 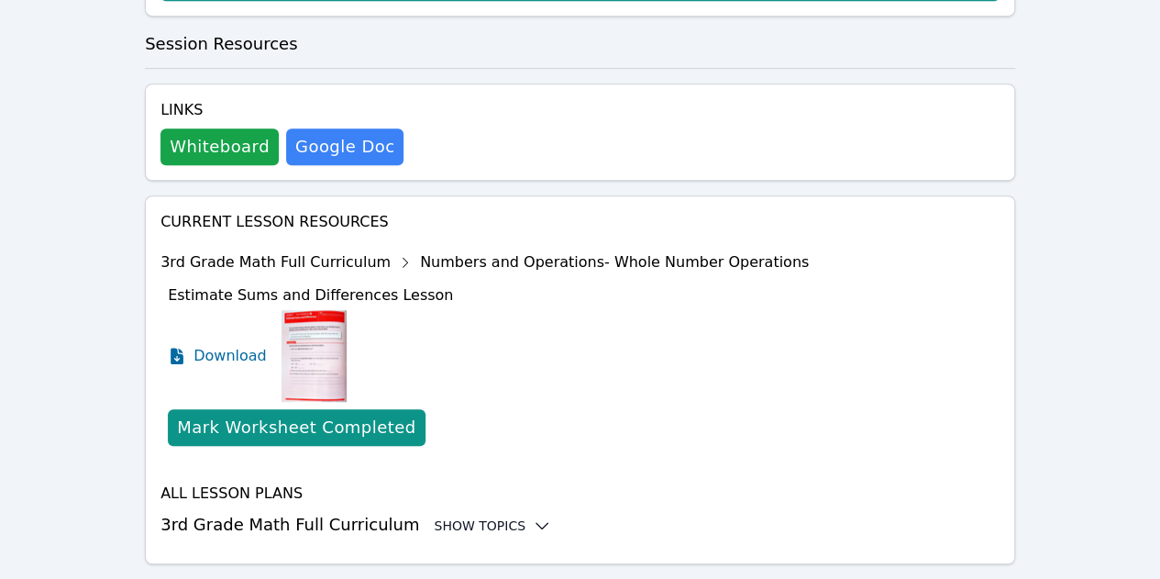 What do you see at coordinates (579, 222) in the screenshot?
I see `h4: Current Lesson Resources` at bounding box center [579, 222].